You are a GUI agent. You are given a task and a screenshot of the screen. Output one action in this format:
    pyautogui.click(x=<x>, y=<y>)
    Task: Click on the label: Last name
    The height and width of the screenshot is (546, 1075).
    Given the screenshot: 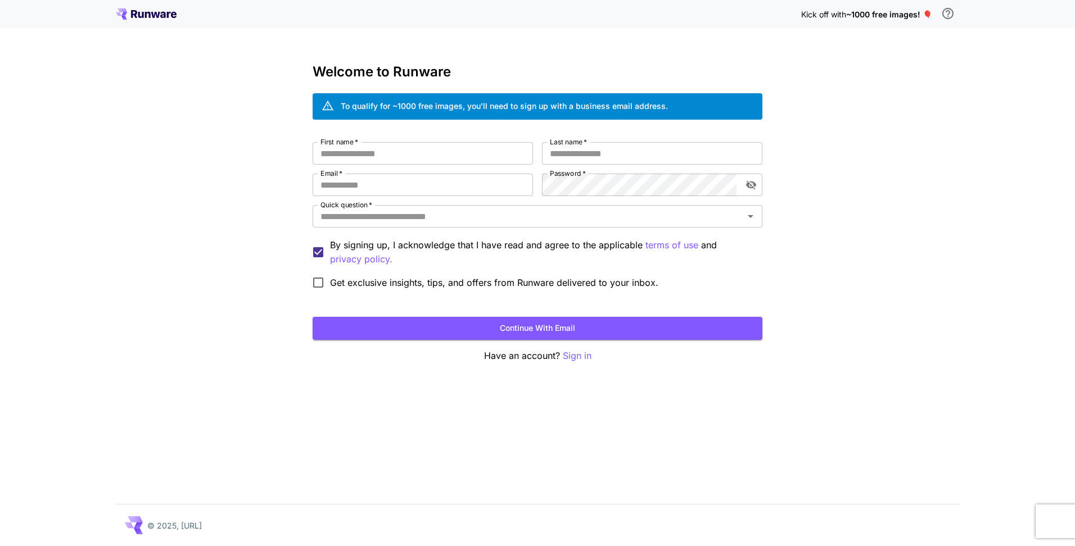 What is the action you would take?
    pyautogui.click(x=568, y=142)
    